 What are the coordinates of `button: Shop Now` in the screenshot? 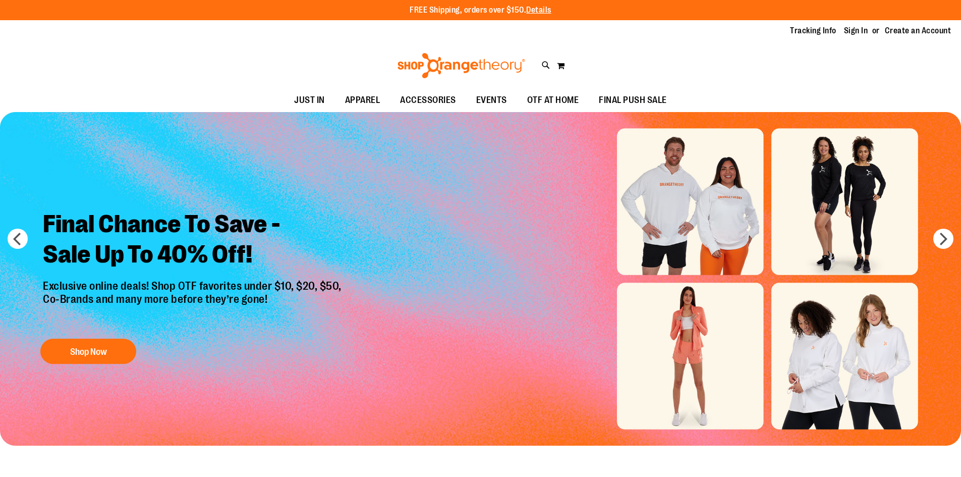 It's located at (88, 351).